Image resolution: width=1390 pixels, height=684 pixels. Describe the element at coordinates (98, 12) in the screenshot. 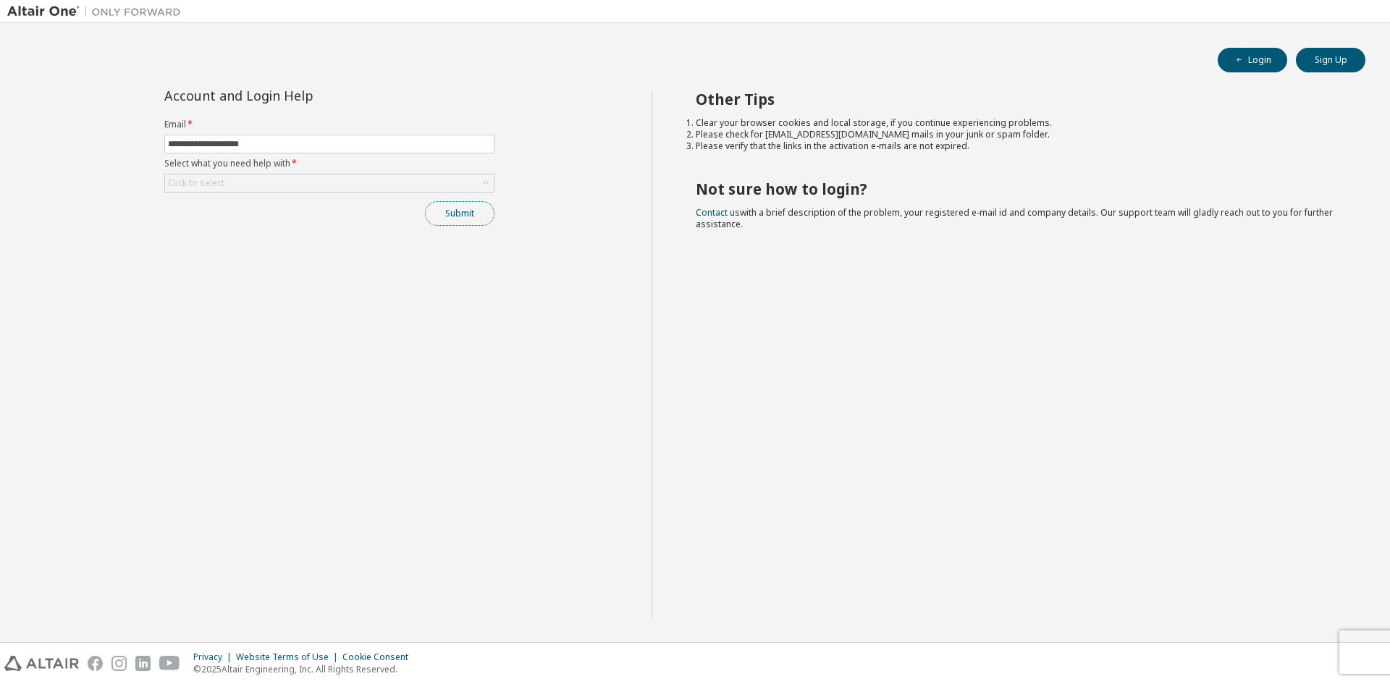

I see `img: Altair One` at that location.